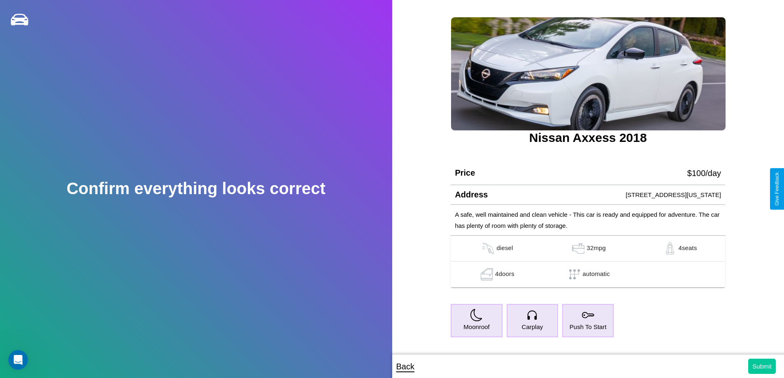 This screenshot has width=784, height=378. I want to click on p: Moonroof, so click(476, 327).